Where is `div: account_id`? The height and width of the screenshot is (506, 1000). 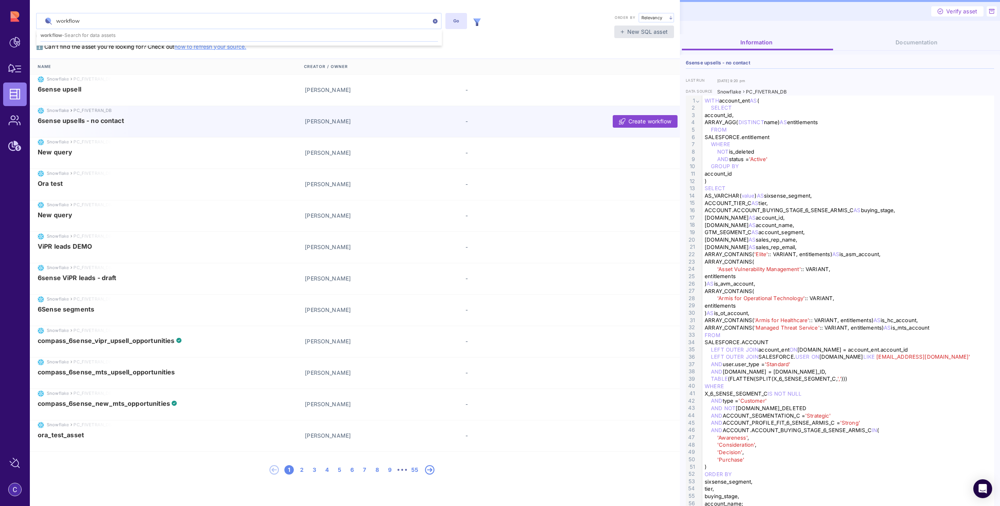
div: account_id is located at coordinates (849, 174).